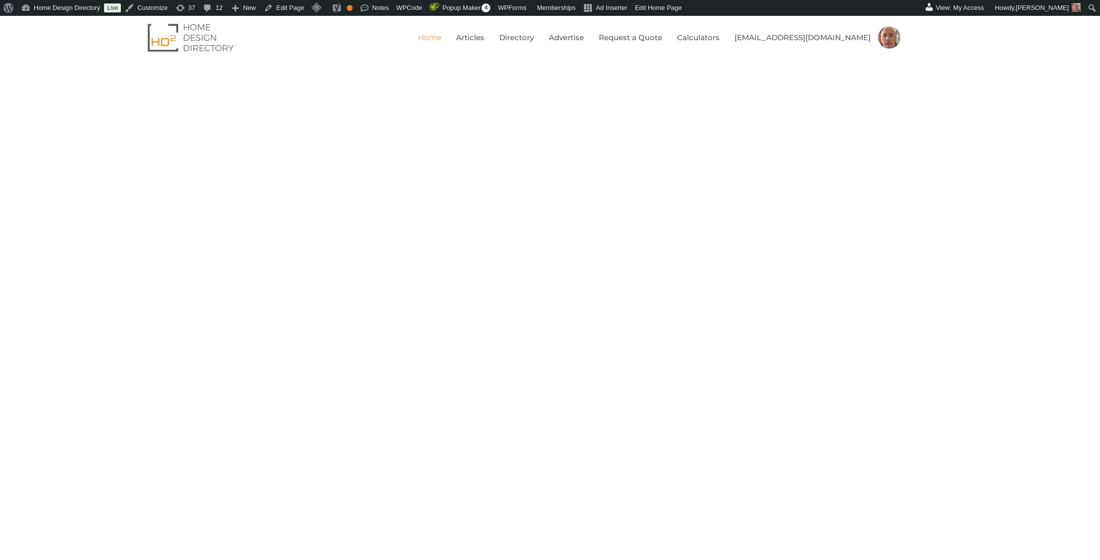  Describe the element at coordinates (350, 8) in the screenshot. I see `div: OK` at that location.